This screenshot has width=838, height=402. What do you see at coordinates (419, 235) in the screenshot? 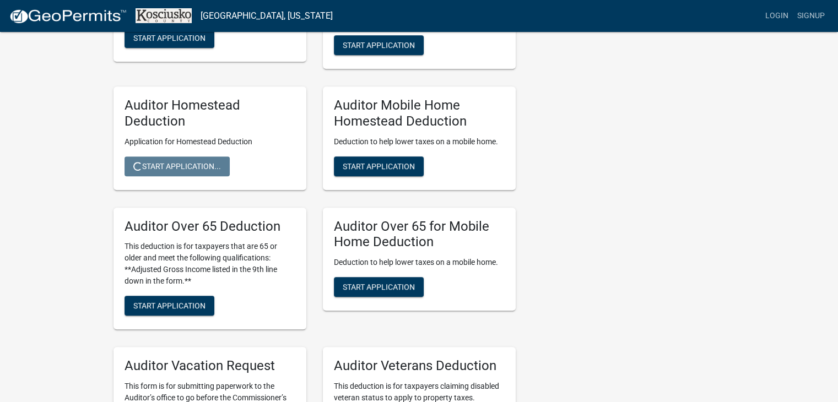
I see `h5: Auditor Over 65 for Mobile Home Deduction` at bounding box center [419, 235].